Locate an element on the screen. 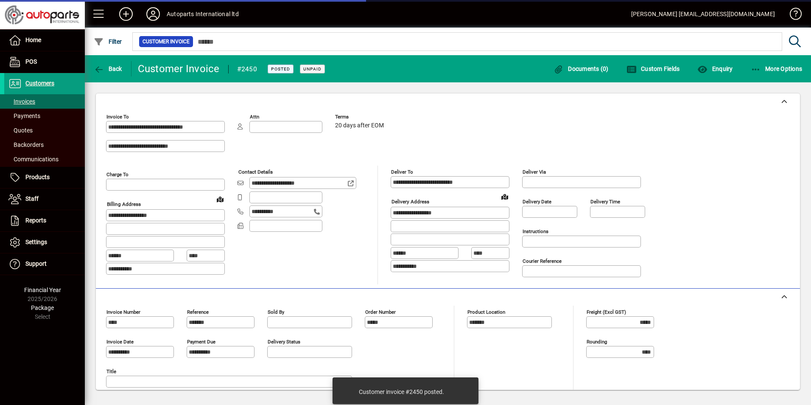  button: Add is located at coordinates (126, 14).